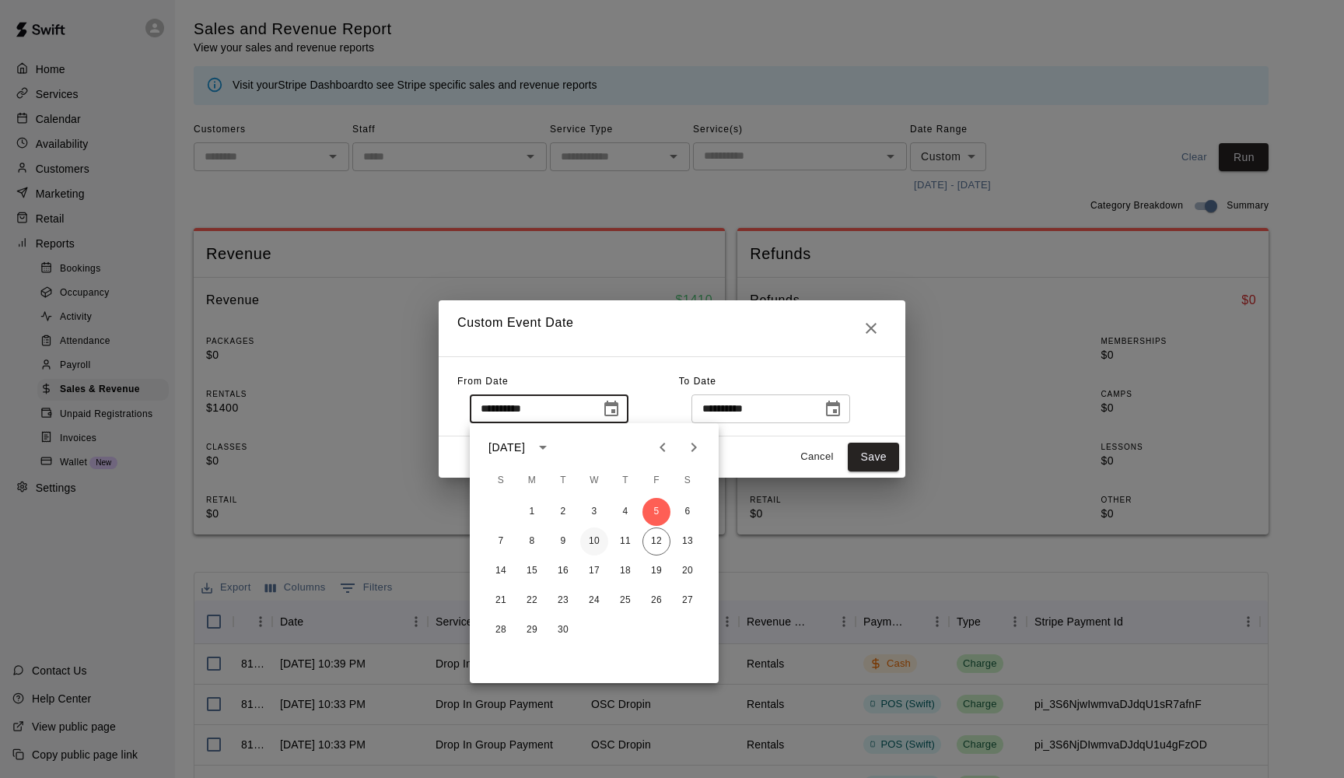 Image resolution: width=1344 pixels, height=778 pixels. I want to click on button: 3, so click(594, 512).